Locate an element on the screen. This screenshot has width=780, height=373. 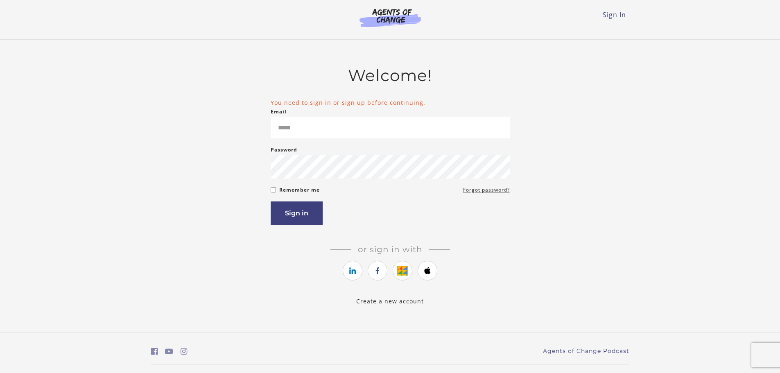
a: https://courses.thinkific.com/users/auth/linkedin?ss%5Breferral%5D=&ss%5Buser_return_to%5D=%2Fenr... is located at coordinates (352, 270).